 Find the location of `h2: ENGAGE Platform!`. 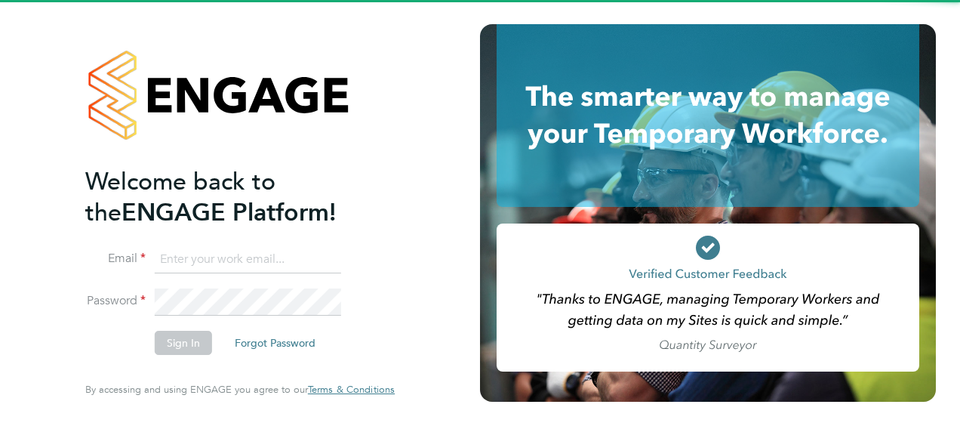

h2: ENGAGE Platform! is located at coordinates (232, 197).